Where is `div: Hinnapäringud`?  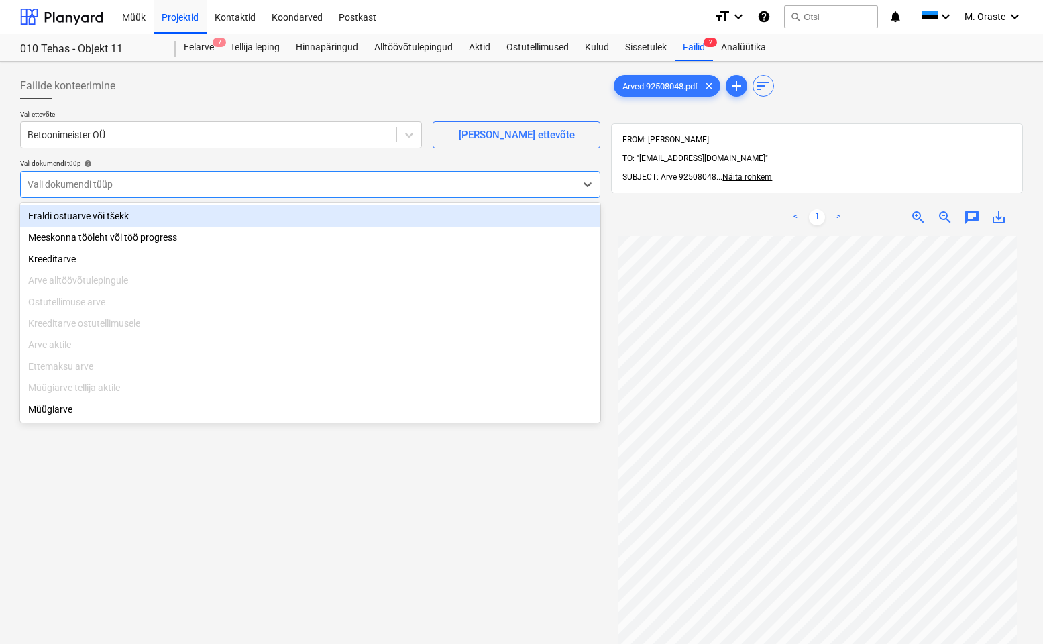
div: Hinnapäringud is located at coordinates (327, 48).